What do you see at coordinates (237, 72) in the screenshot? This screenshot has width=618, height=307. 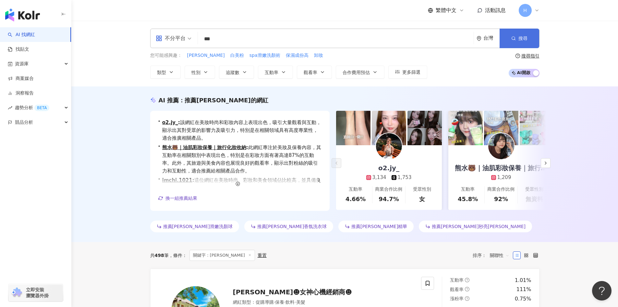 I see `button: 追蹤數` at bounding box center [237, 72].